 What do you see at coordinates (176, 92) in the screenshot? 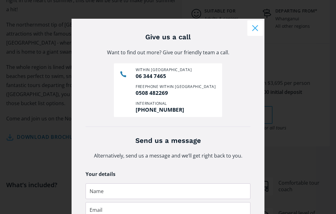
I see `a: 0508 482269` at bounding box center [176, 92].